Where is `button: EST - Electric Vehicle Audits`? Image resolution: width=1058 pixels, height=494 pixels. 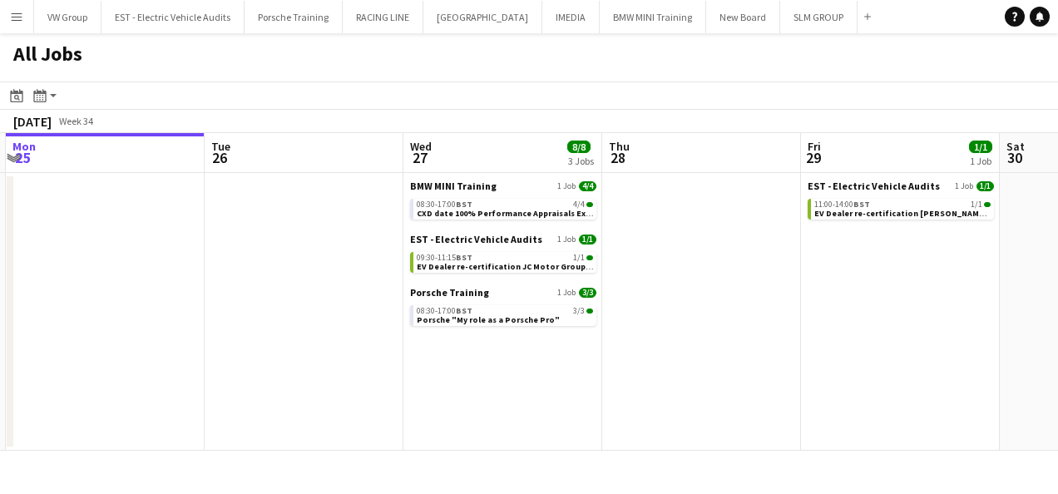
button: EST - Electric Vehicle Audits is located at coordinates (173, 17).